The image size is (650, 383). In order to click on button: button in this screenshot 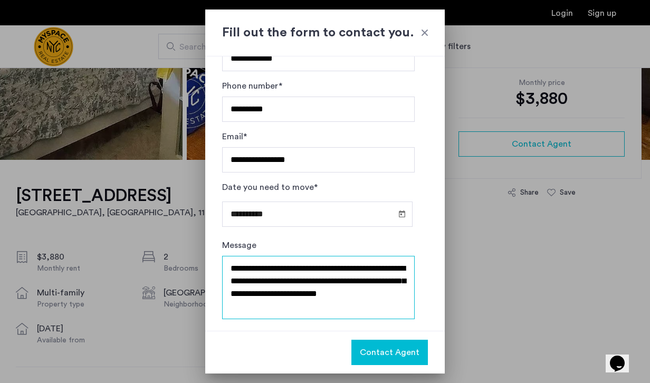, I will do `click(389, 352)`.